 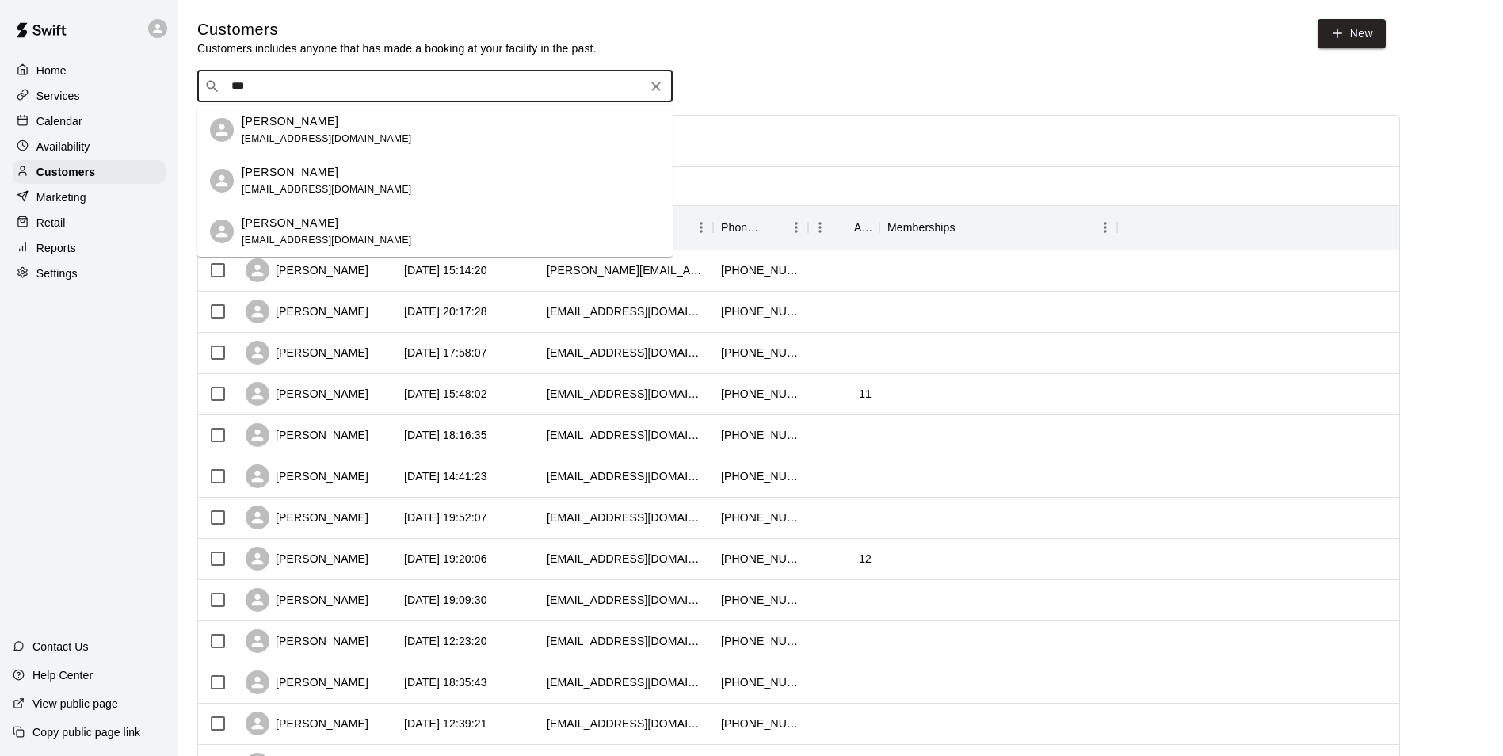 I want to click on div: 2025-08-21 19:52:07, so click(x=445, y=517).